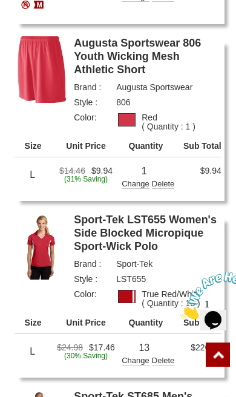  What do you see at coordinates (41, 246) in the screenshot?
I see `img: Sport-Tek LST655 Womens Side Blocked Micropique Sport-Wick Polo` at bounding box center [41, 246].